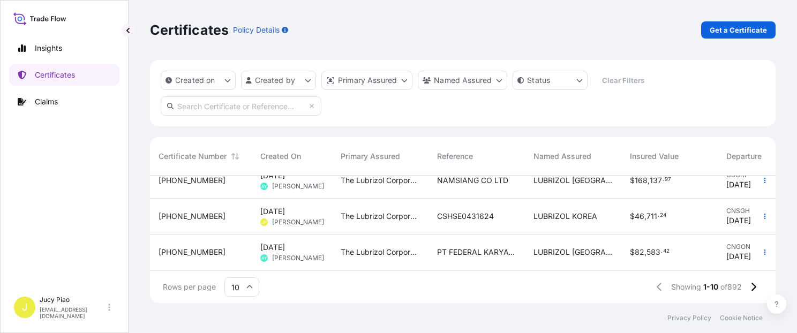  What do you see at coordinates (465, 216) in the screenshot?
I see `span: CSHSE0431624` at bounding box center [465, 216].